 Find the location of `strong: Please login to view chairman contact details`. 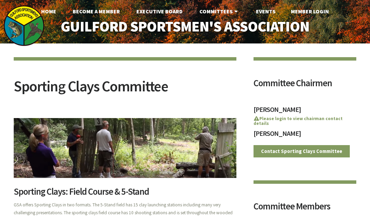

strong: Please login to view chairman contact details is located at coordinates (298, 121).